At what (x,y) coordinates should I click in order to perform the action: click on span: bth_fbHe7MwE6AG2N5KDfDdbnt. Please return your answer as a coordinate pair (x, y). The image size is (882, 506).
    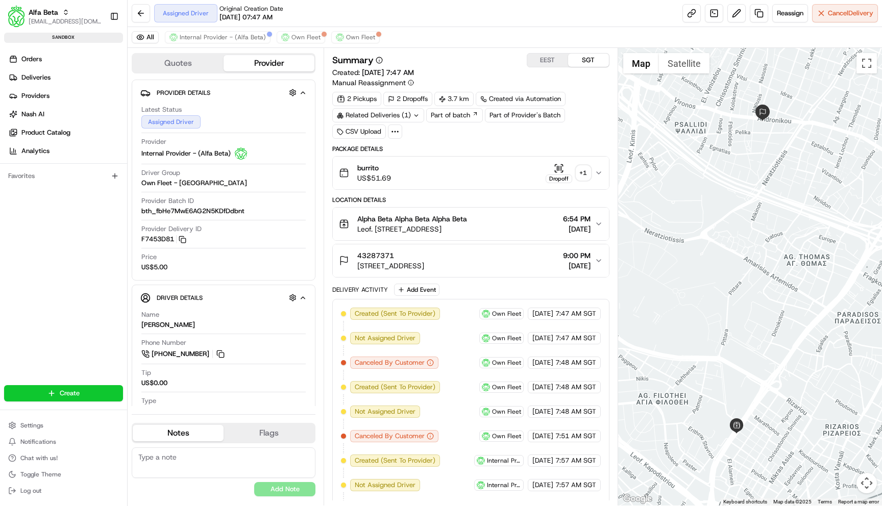
    Looking at the image, I should click on (193, 211).